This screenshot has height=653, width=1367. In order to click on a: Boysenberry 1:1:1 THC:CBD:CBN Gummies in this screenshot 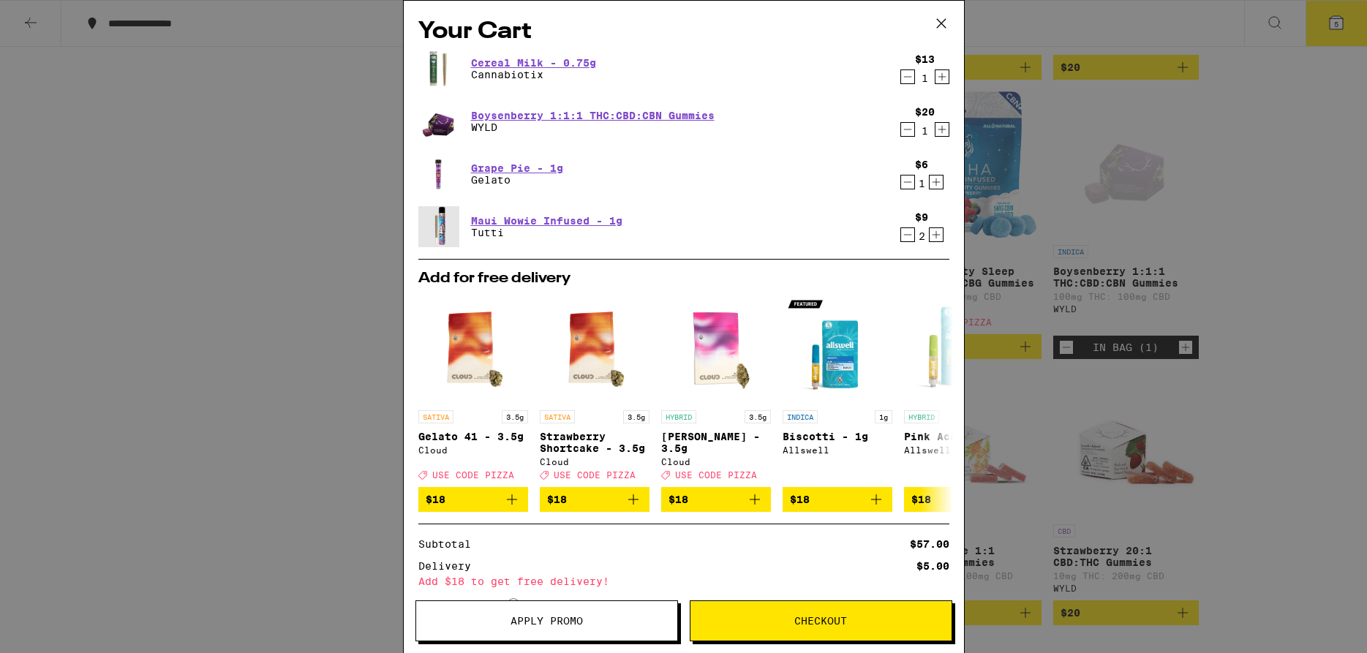, I will do `click(592, 116)`.